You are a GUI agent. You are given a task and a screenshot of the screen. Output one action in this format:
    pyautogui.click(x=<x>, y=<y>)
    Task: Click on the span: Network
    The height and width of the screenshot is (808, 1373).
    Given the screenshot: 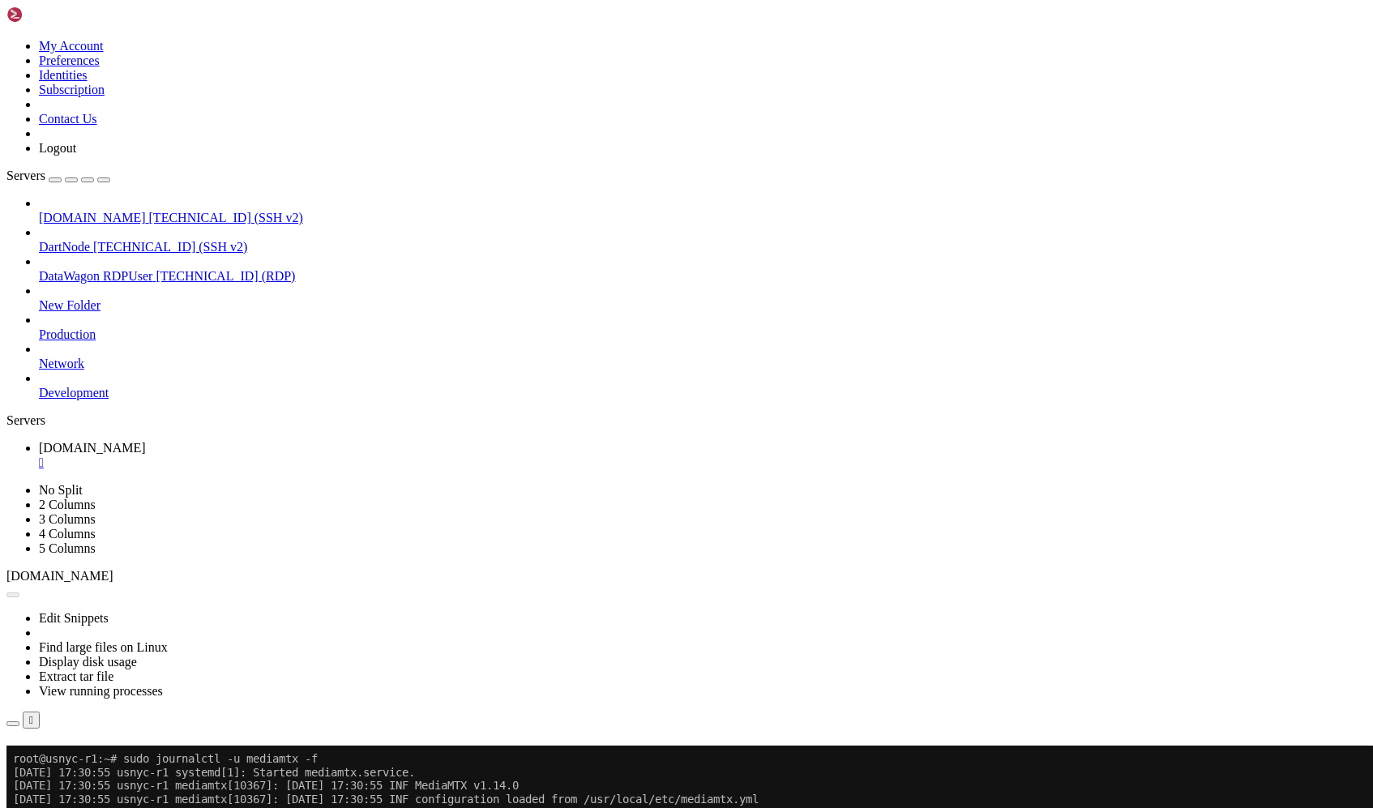 What is the action you would take?
    pyautogui.click(x=62, y=363)
    